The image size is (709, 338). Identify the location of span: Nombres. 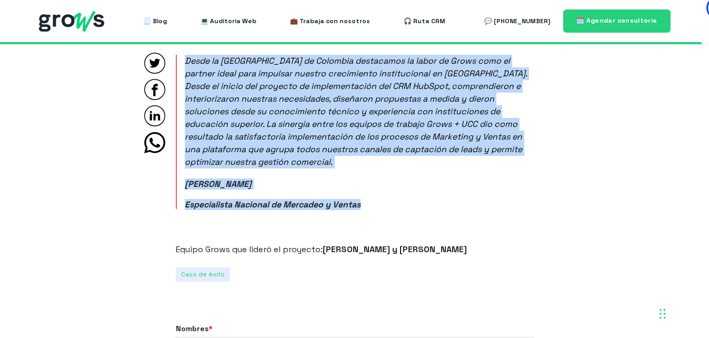
(192, 328).